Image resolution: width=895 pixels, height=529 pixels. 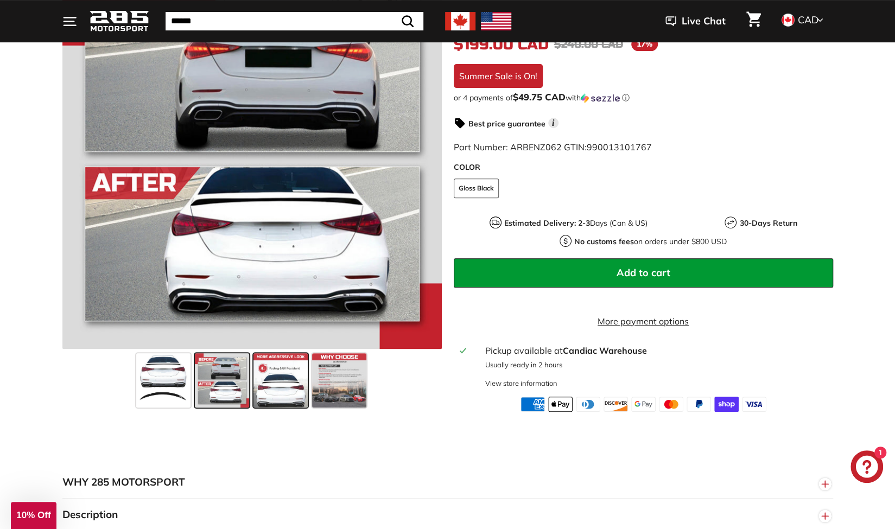 What do you see at coordinates (619, 147) in the screenshot?
I see `span: 990013101767` at bounding box center [619, 147].